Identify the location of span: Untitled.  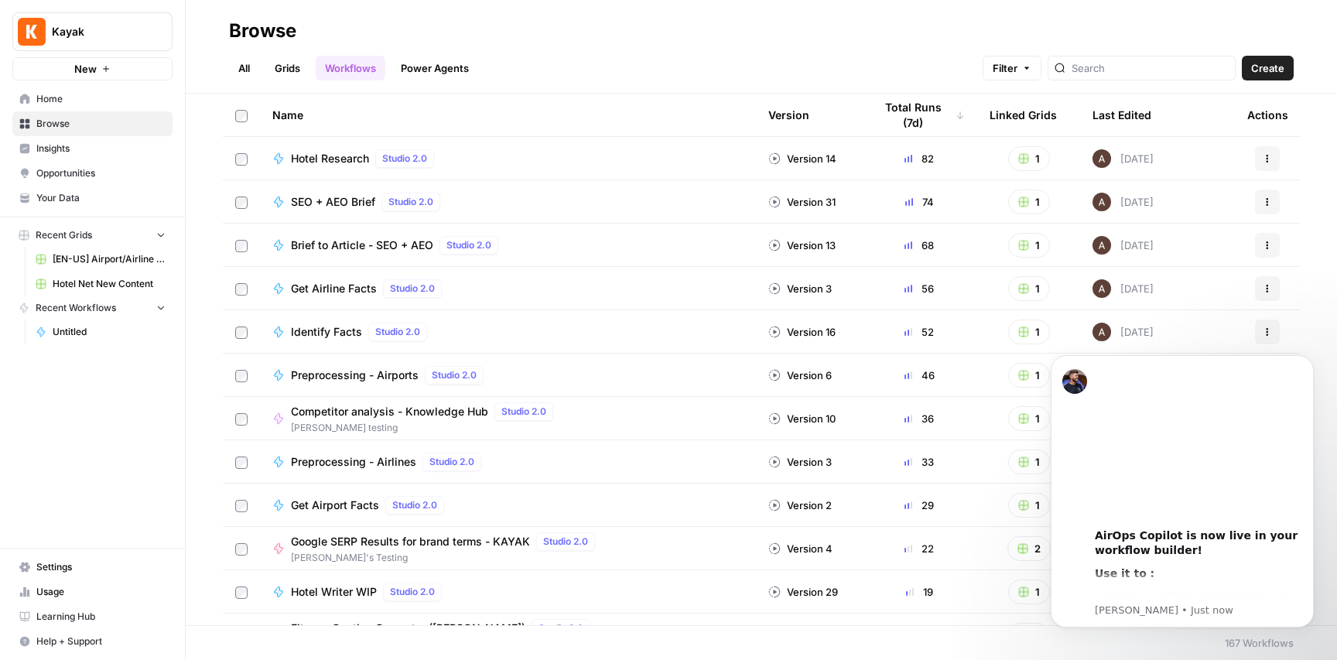
(109, 332).